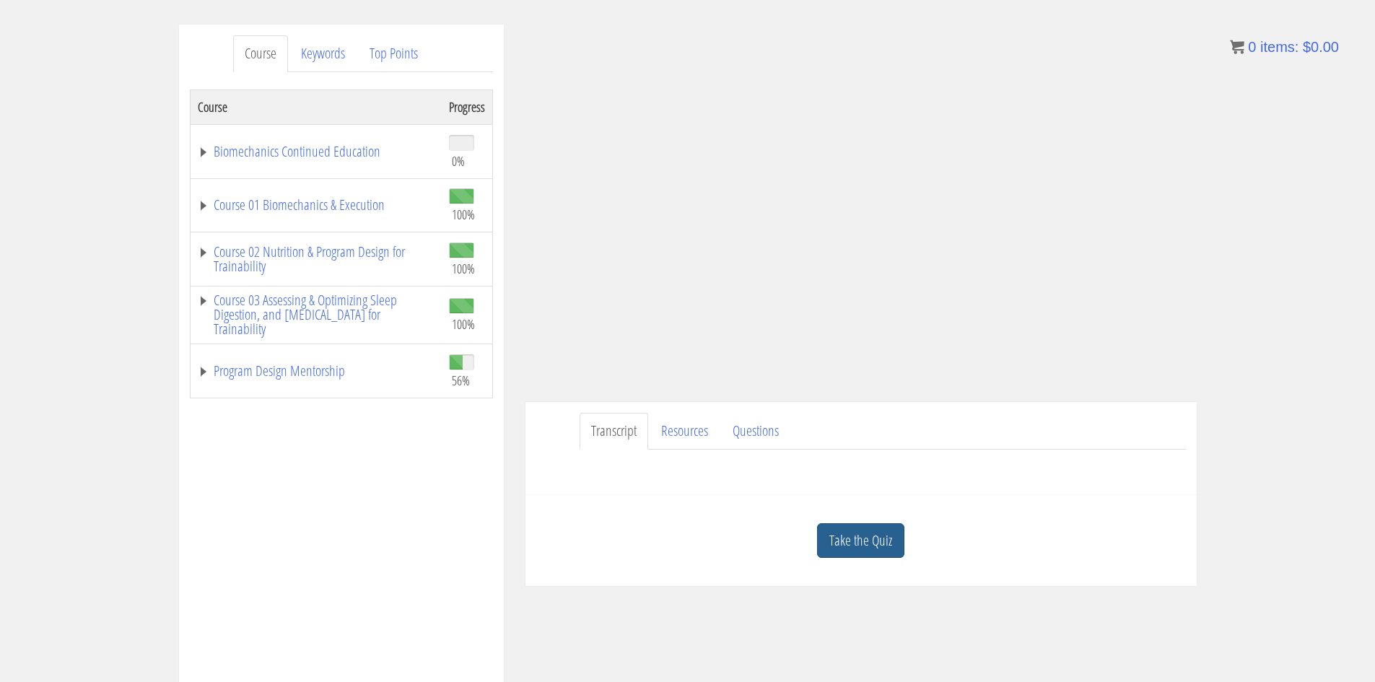  What do you see at coordinates (458, 161) in the screenshot?
I see `span: 0%` at bounding box center [458, 161].